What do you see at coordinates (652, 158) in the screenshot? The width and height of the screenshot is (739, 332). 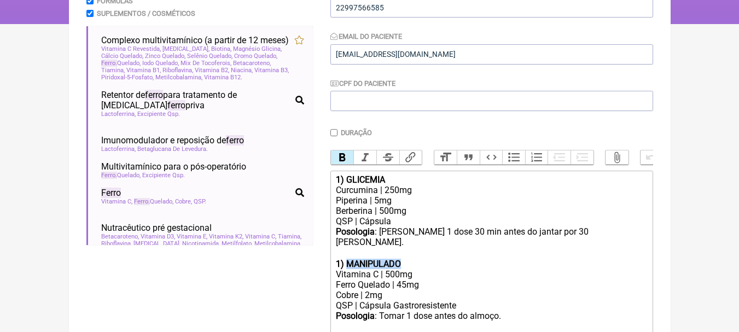 I see `button: Undo` at bounding box center [652, 158].